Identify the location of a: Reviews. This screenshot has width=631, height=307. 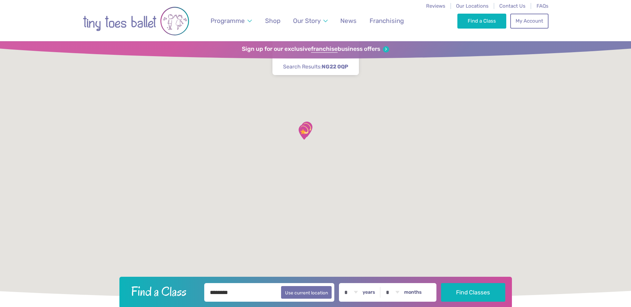
(436, 6).